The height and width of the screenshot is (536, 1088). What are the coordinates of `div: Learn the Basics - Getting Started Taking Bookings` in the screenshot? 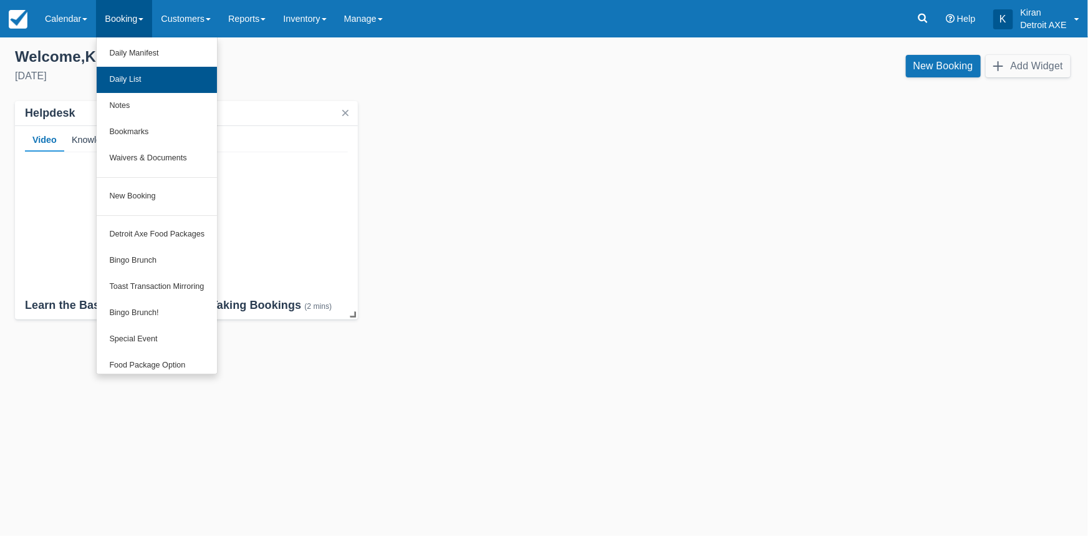 It's located at (186, 306).